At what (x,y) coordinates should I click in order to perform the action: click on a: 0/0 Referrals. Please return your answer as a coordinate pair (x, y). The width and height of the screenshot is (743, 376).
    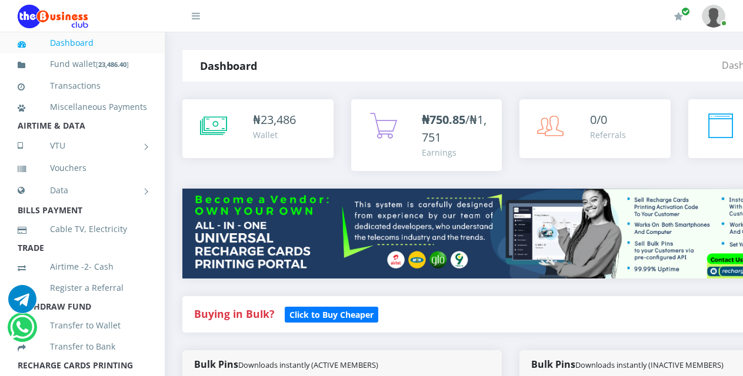
    Looking at the image, I should click on (595, 129).